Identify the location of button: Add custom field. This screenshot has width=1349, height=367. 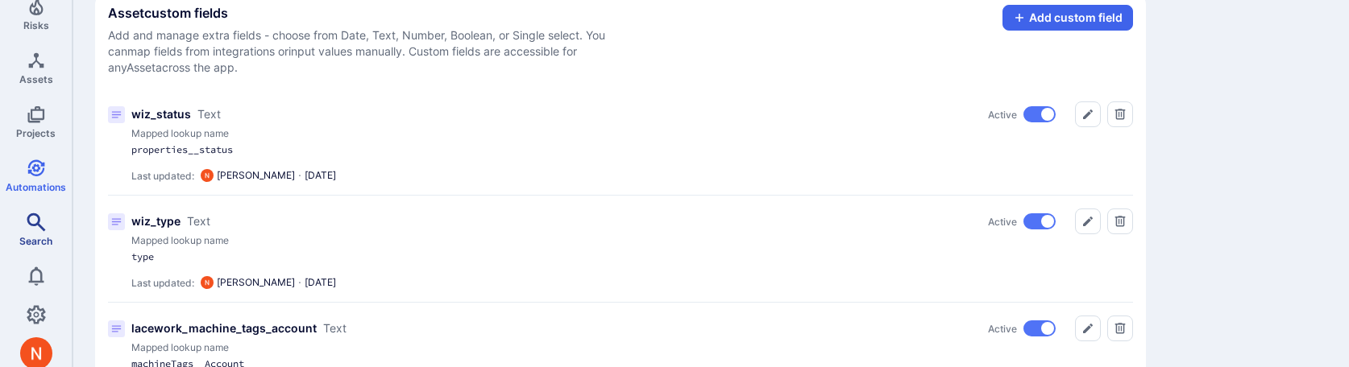
(1067, 18).